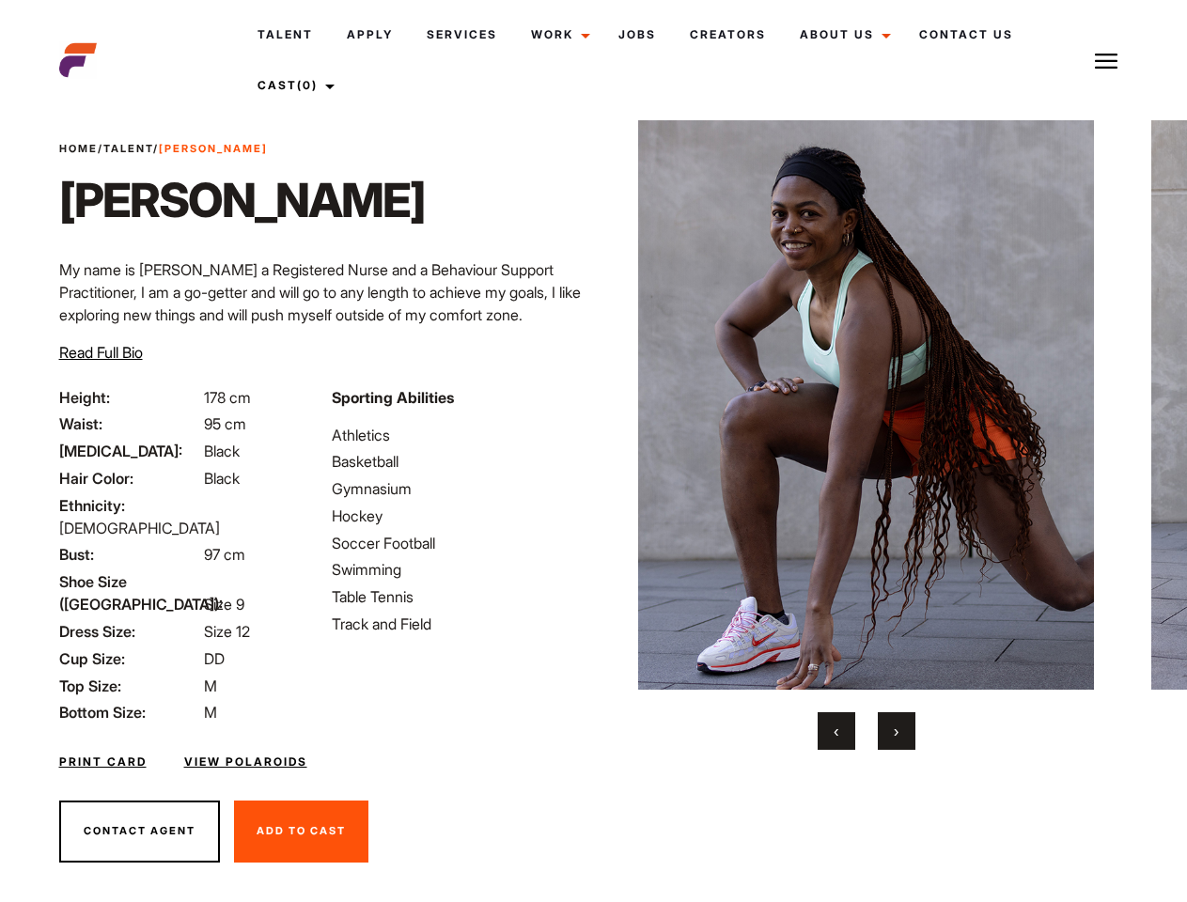  Describe the element at coordinates (78, 148) in the screenshot. I see `a: Home` at that location.